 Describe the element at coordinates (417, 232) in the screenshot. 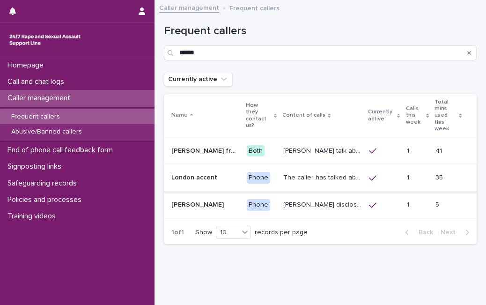

I see `button: Back` at that location.